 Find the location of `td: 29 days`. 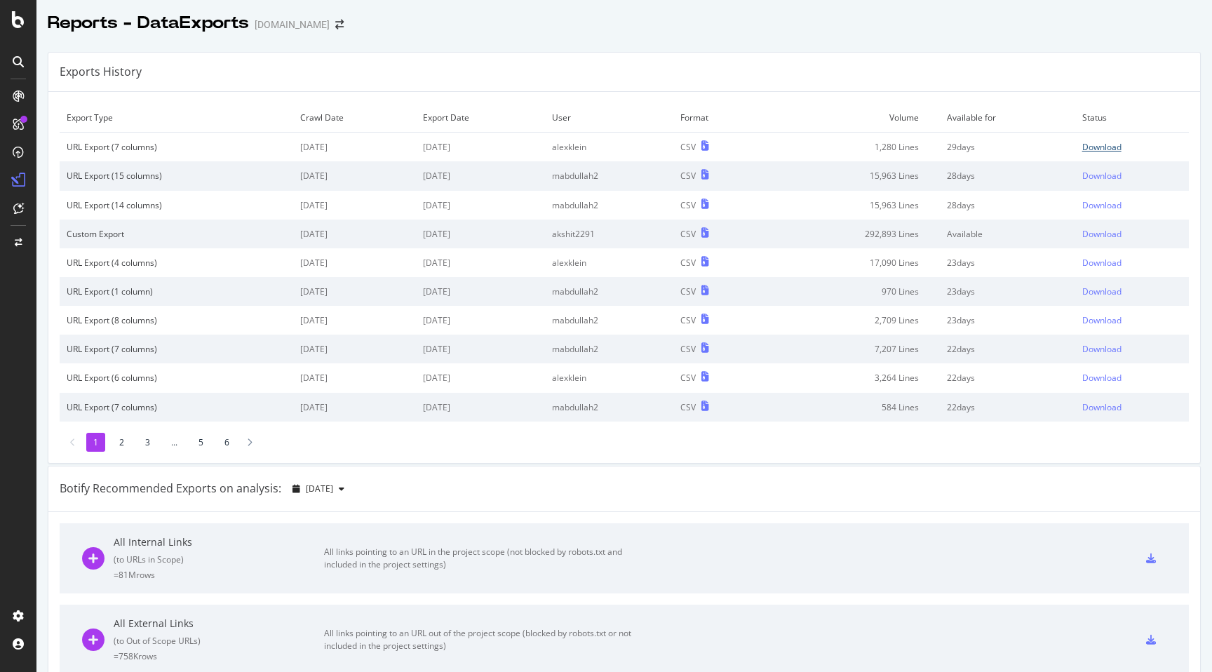

td: 29 days is located at coordinates (1007, 147).